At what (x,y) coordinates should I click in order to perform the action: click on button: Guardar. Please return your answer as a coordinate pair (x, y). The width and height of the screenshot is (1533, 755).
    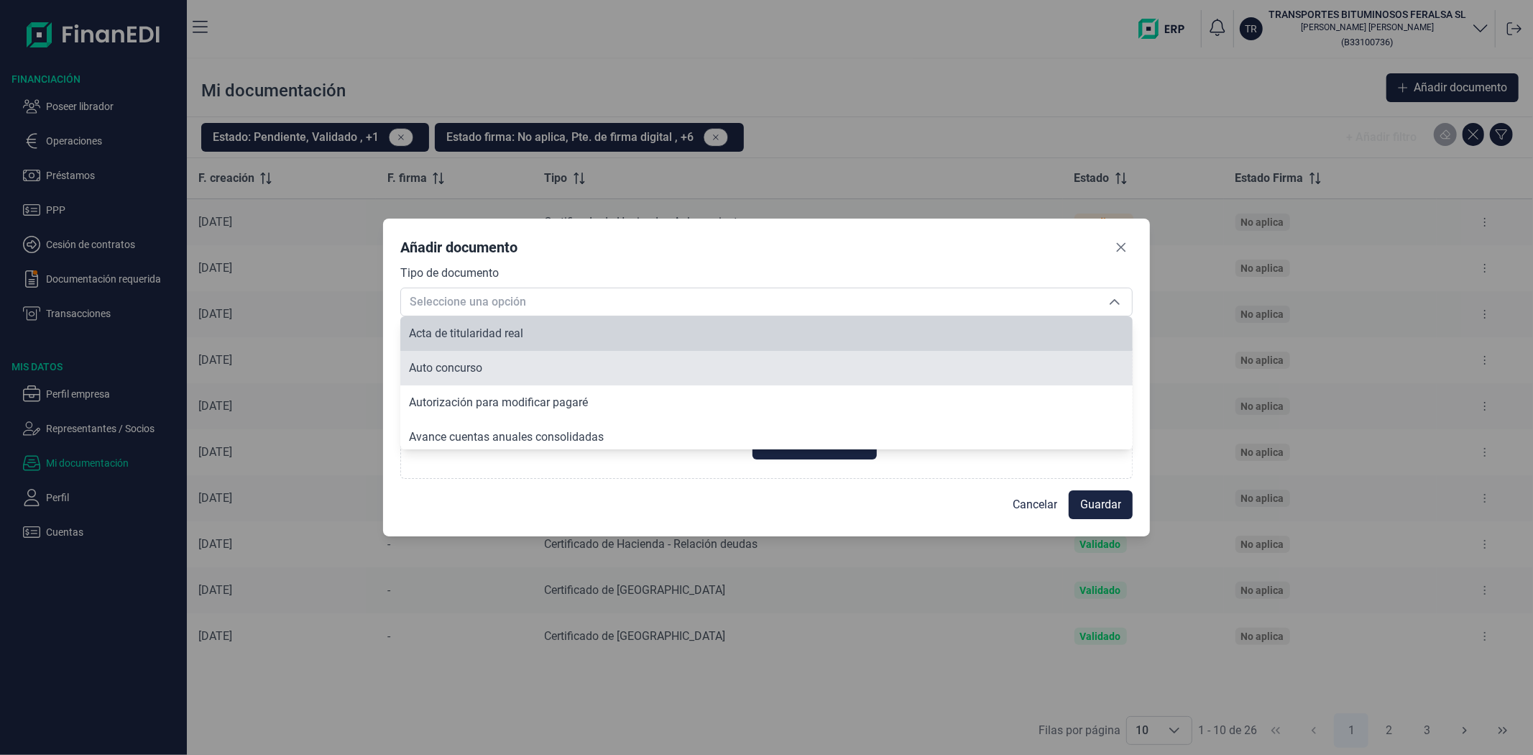
    Looking at the image, I should click on (1100, 505).